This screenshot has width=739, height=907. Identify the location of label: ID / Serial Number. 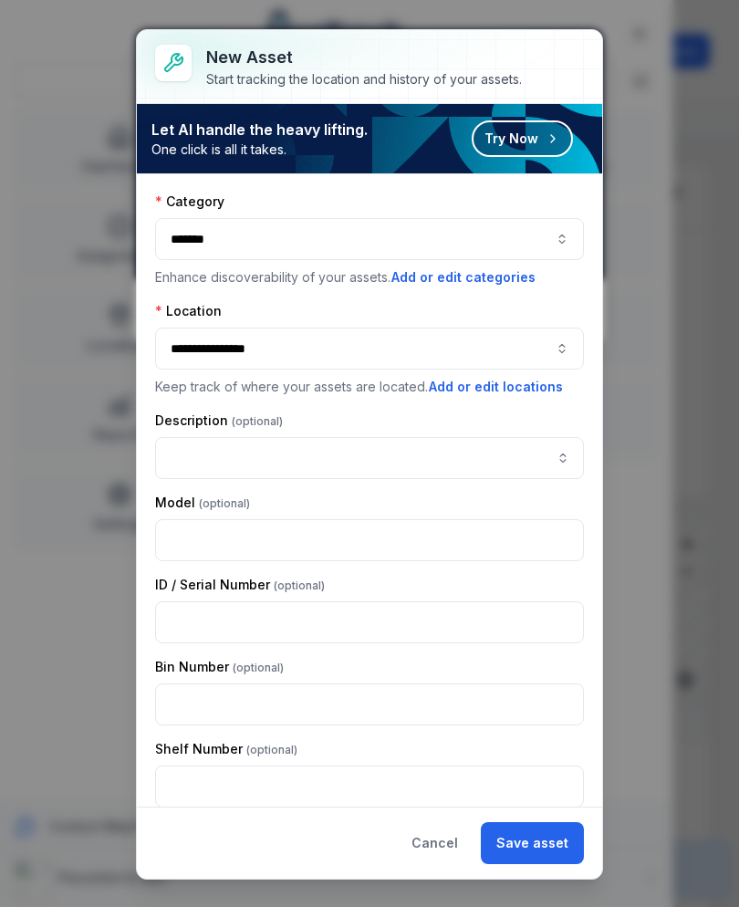
(240, 585).